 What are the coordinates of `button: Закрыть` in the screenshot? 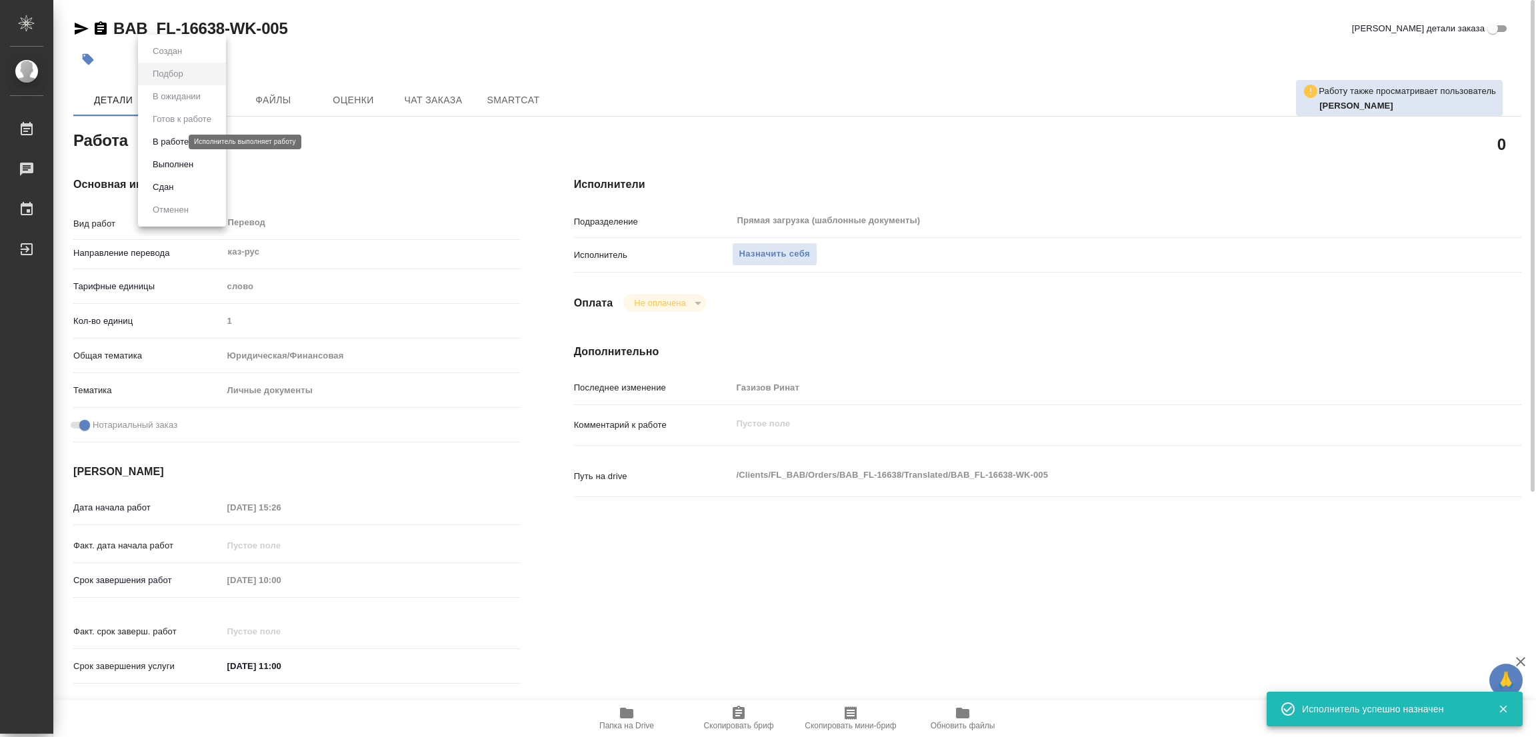 It's located at (1502, 709).